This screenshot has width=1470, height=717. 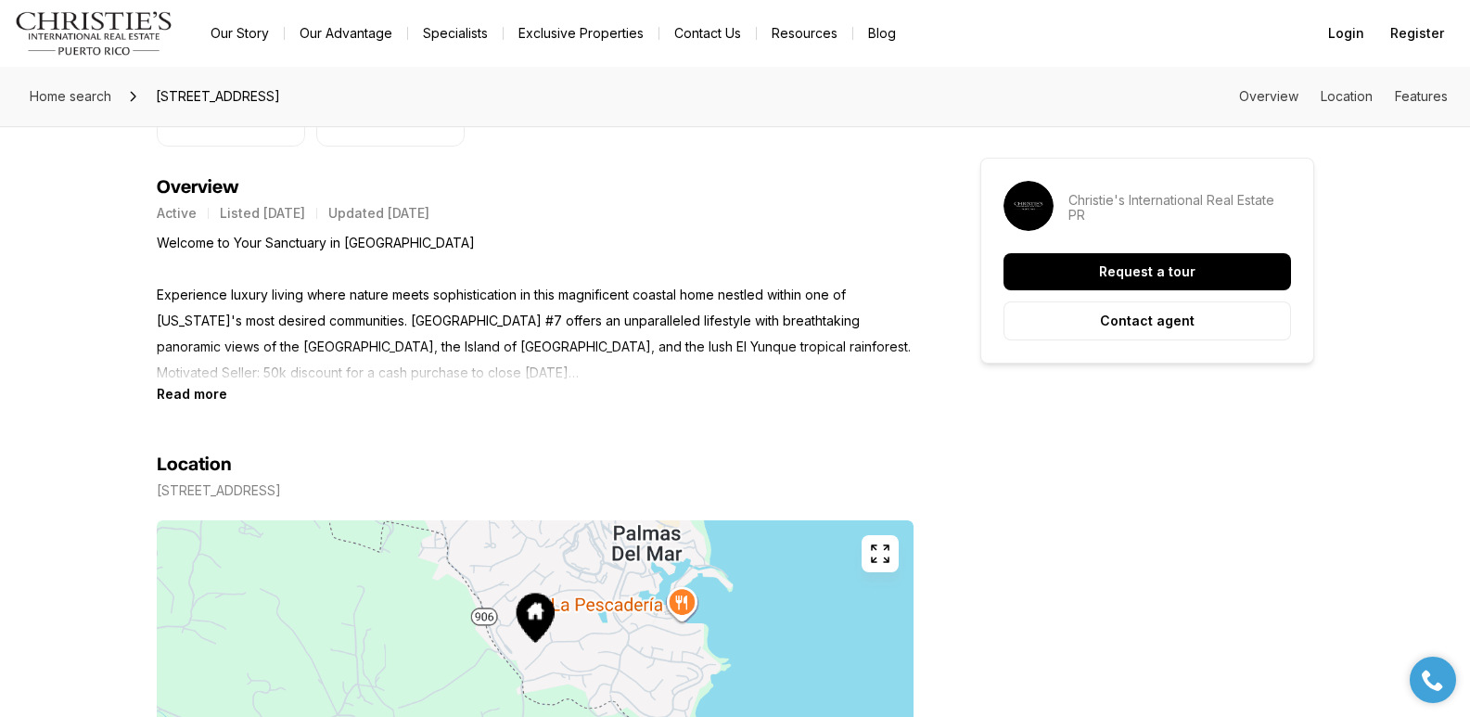 What do you see at coordinates (358, 120) in the screenshot?
I see `p: 2` at bounding box center [358, 120].